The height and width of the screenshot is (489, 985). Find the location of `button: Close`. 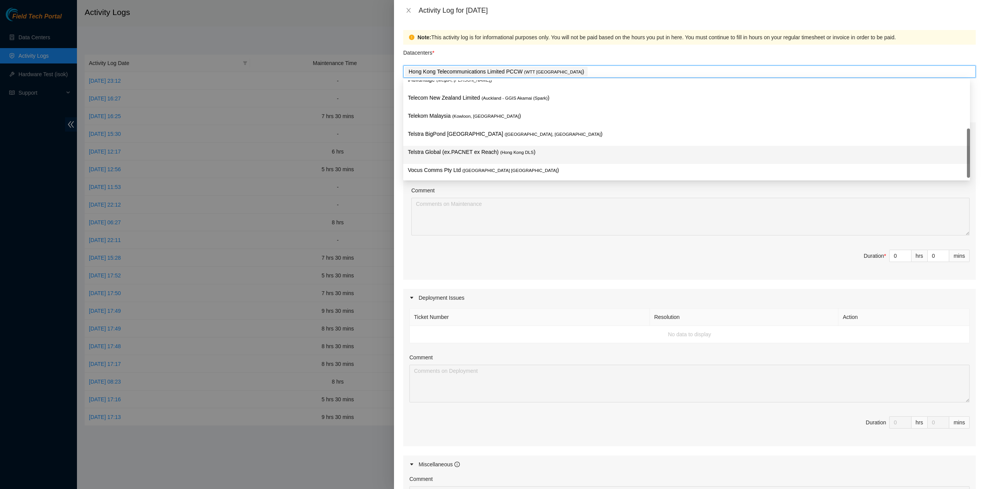

button: Close is located at coordinates (409, 10).